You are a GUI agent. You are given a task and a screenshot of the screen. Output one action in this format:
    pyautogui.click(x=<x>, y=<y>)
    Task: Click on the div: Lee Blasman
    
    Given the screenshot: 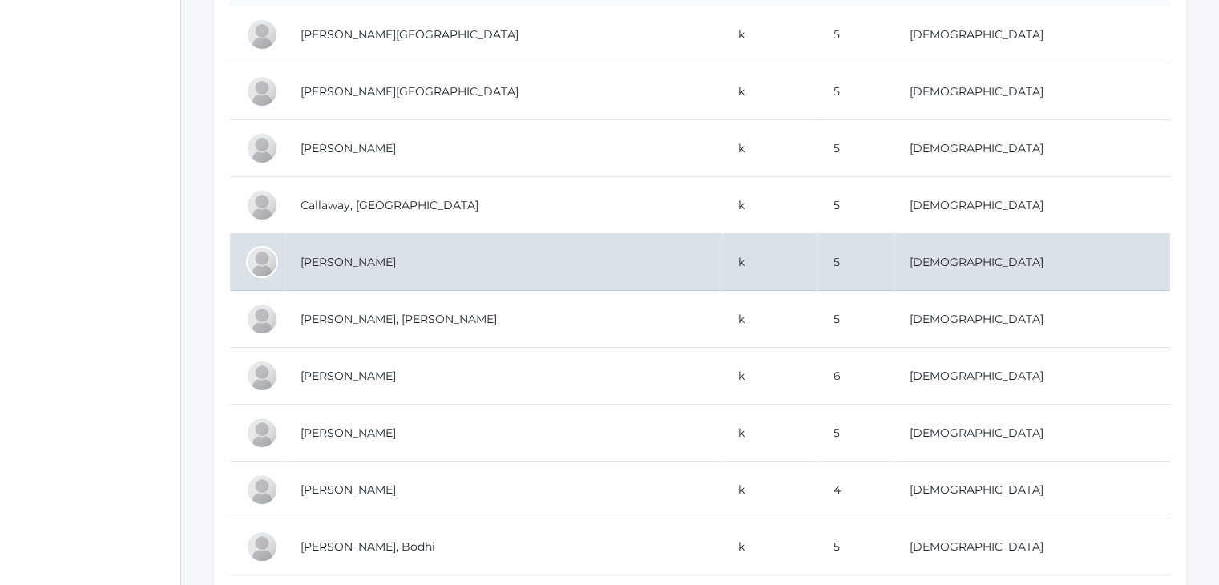 What is the action you would take?
    pyautogui.click(x=262, y=148)
    